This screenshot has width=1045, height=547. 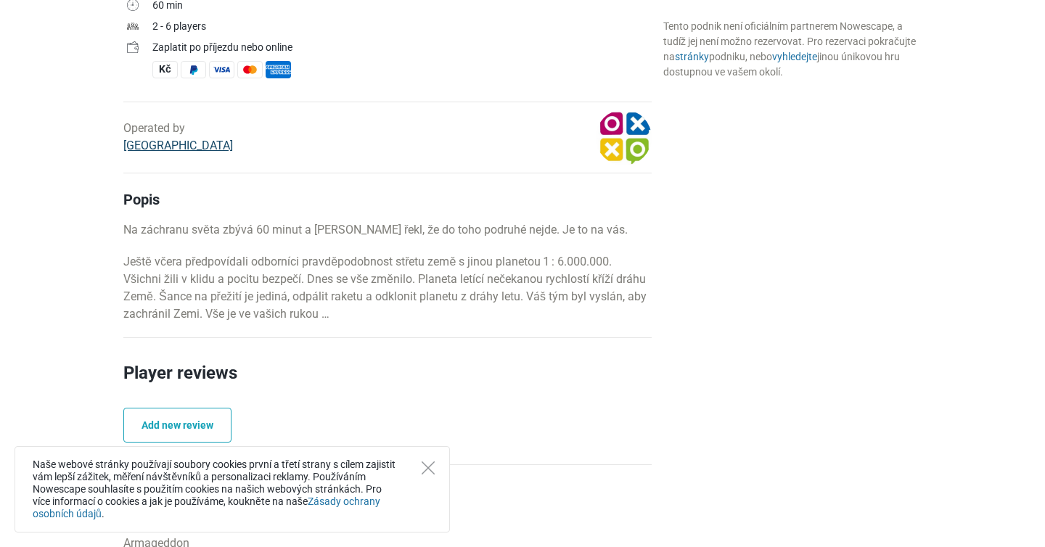 What do you see at coordinates (402, 28) in the screenshot?
I see `td: 2 - 6 players` at bounding box center [402, 28].